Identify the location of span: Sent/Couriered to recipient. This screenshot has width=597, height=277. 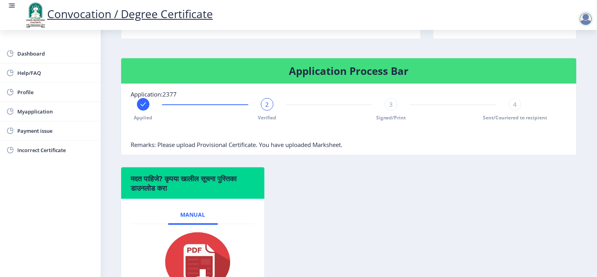
(515, 117).